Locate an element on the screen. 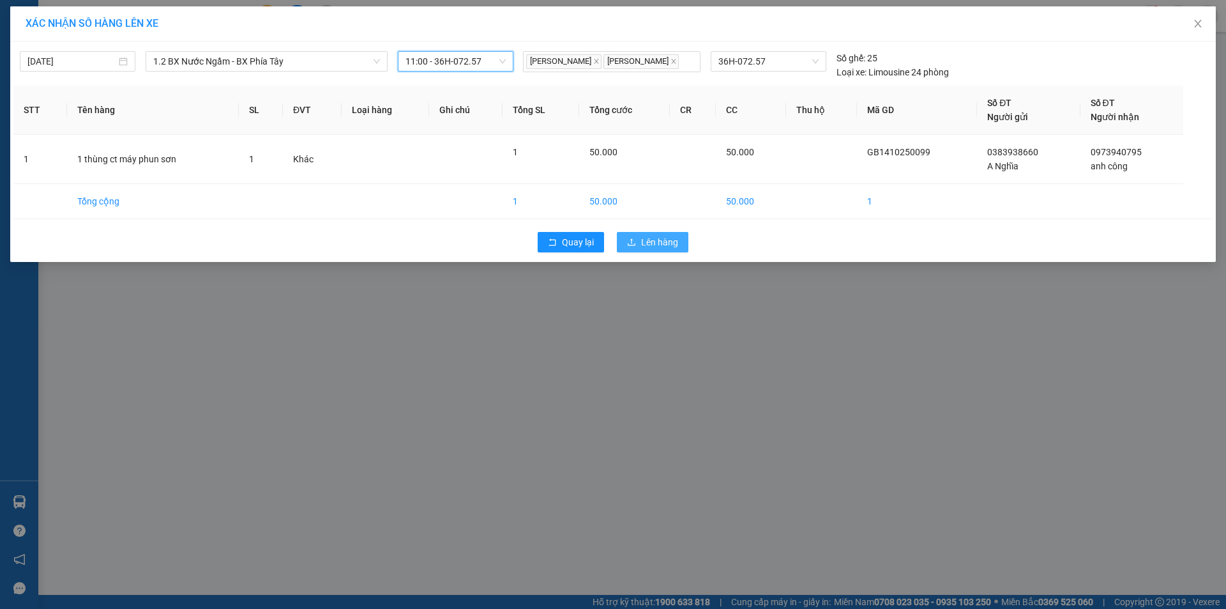 Image resolution: width=1226 pixels, height=609 pixels. th: Tổng SL is located at coordinates (541, 110).